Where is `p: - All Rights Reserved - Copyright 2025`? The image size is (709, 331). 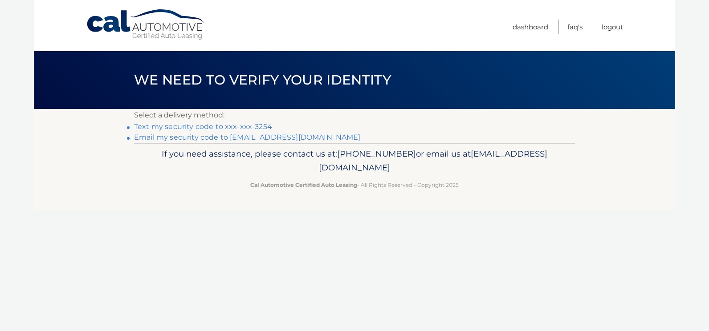
p: - All Rights Reserved - Copyright 2025 is located at coordinates (355, 185).